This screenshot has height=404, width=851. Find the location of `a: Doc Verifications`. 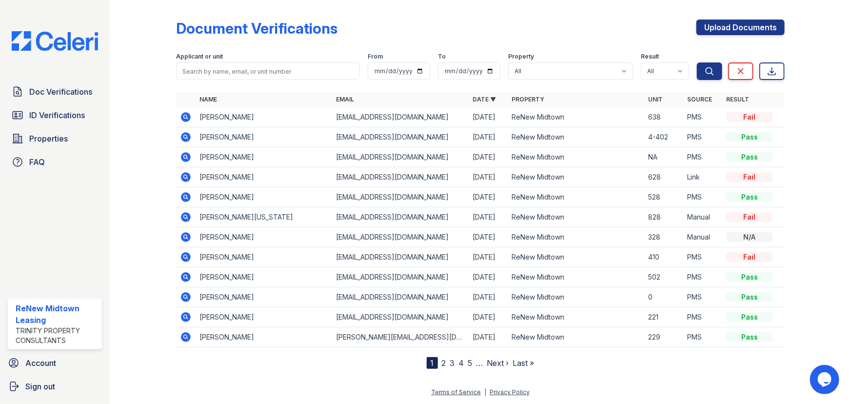

a: Doc Verifications is located at coordinates (55, 92).